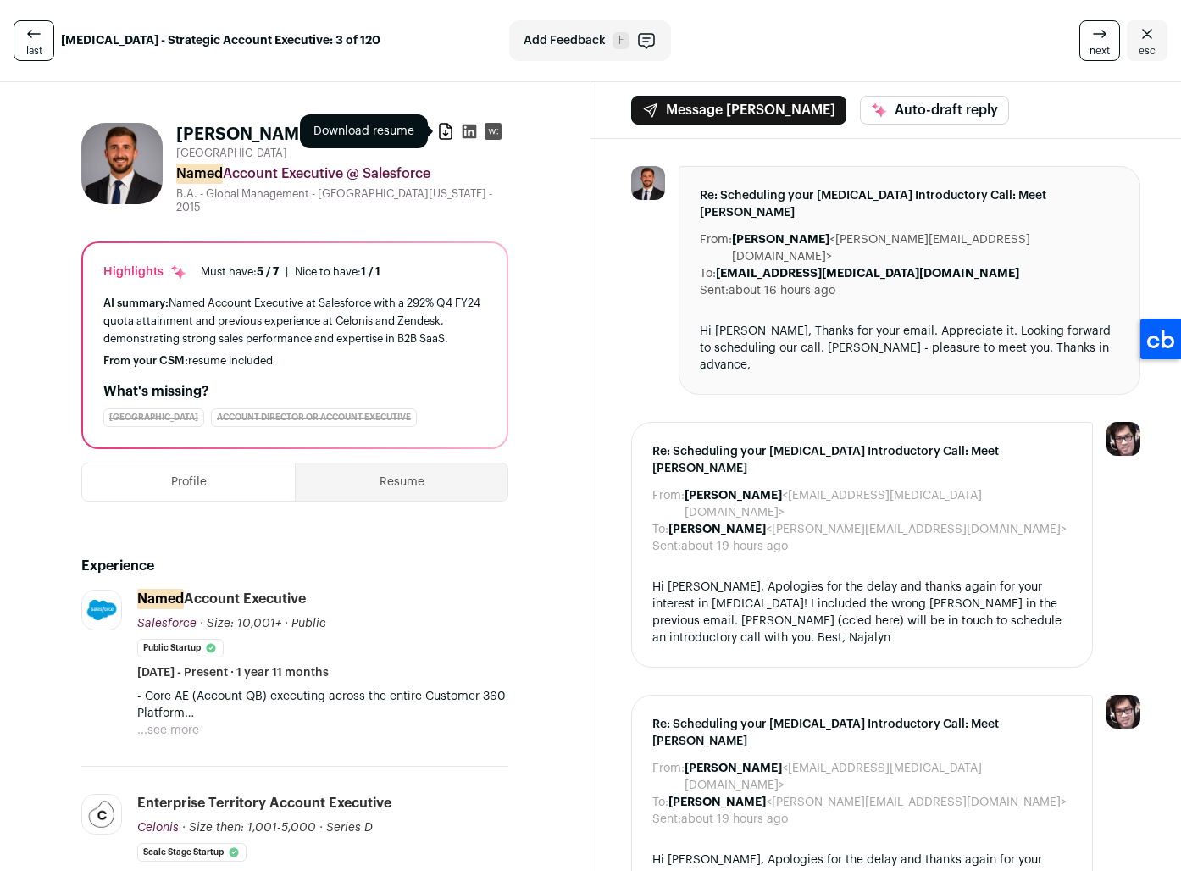 The width and height of the screenshot is (1181, 871). I want to click on div: Account Executive, so click(221, 599).